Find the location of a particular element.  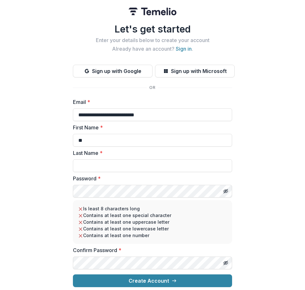

label: Confirm Password is located at coordinates (151, 250).